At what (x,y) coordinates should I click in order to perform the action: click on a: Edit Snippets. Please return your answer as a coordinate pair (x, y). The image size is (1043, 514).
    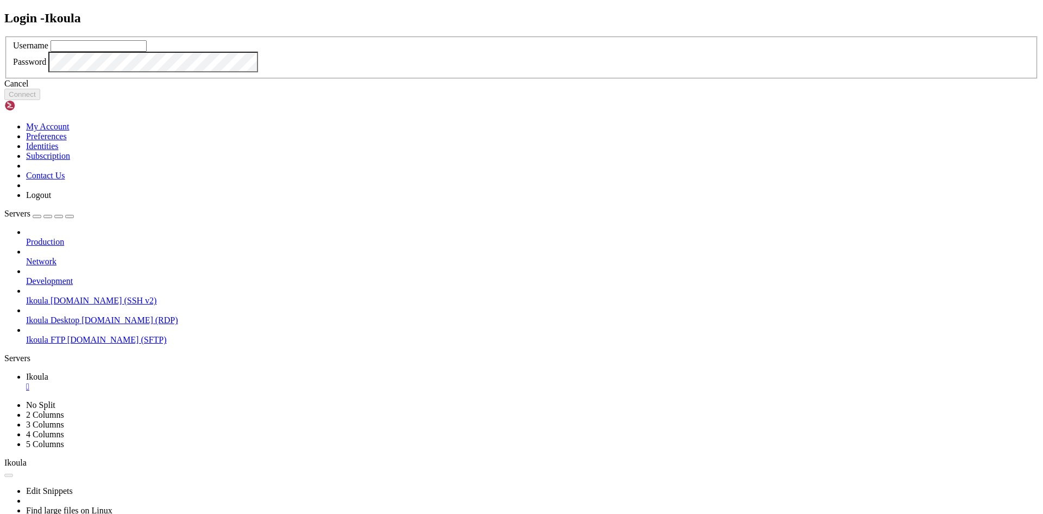
    Looking at the image, I should click on (49, 490).